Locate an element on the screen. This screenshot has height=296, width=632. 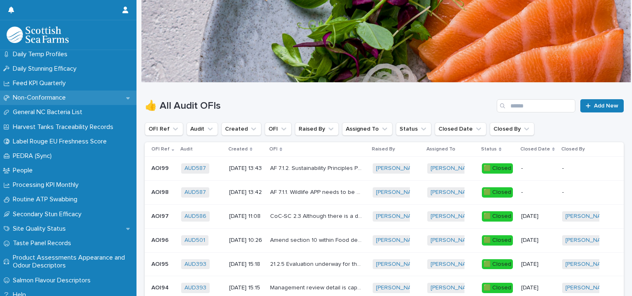
p: AOI97 is located at coordinates (161, 215).